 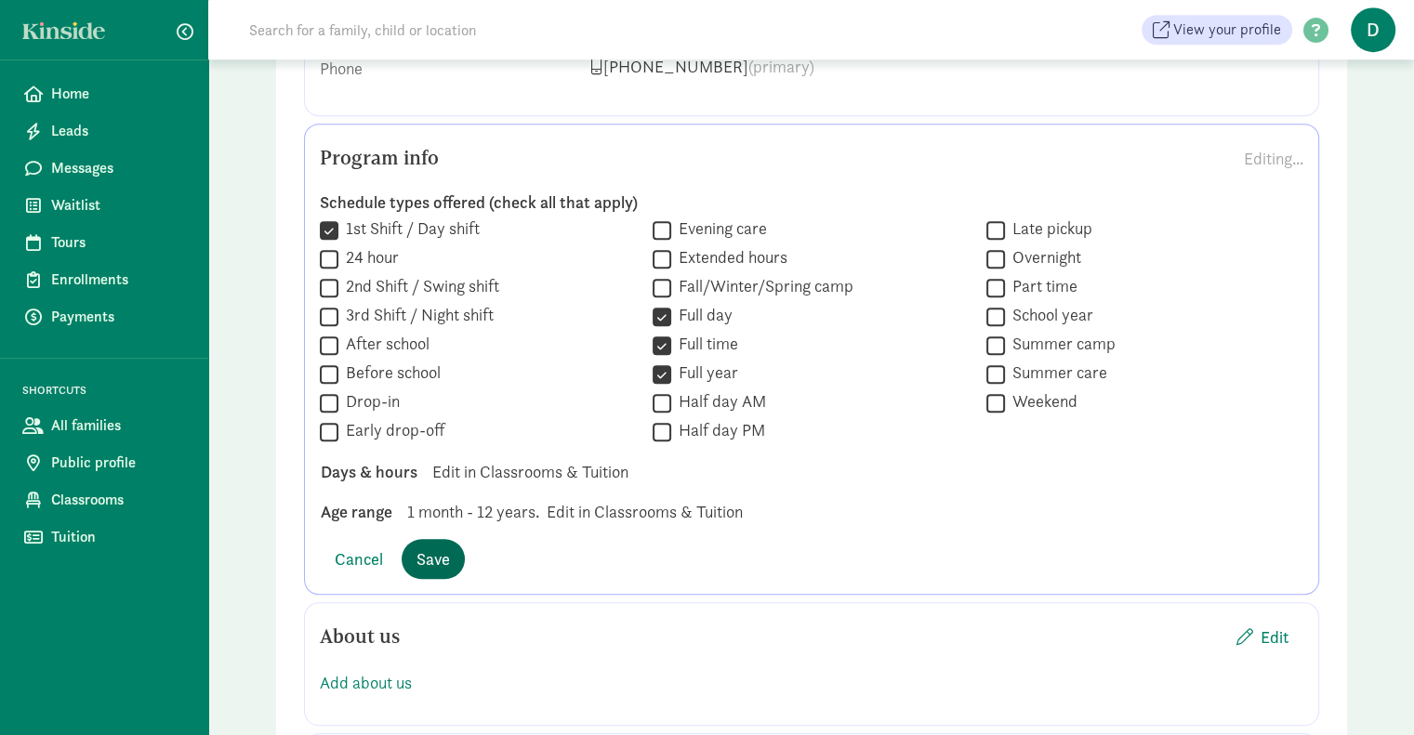 I want to click on div: Editing..., so click(x=1273, y=158).